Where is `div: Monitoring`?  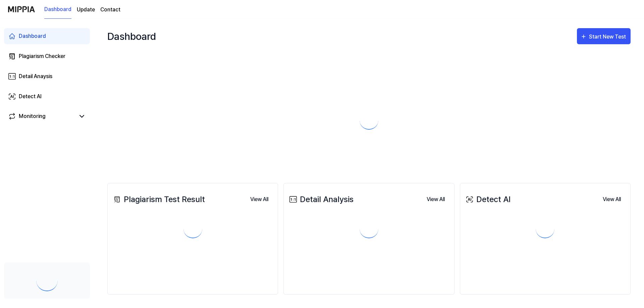 div: Monitoring is located at coordinates (32, 116).